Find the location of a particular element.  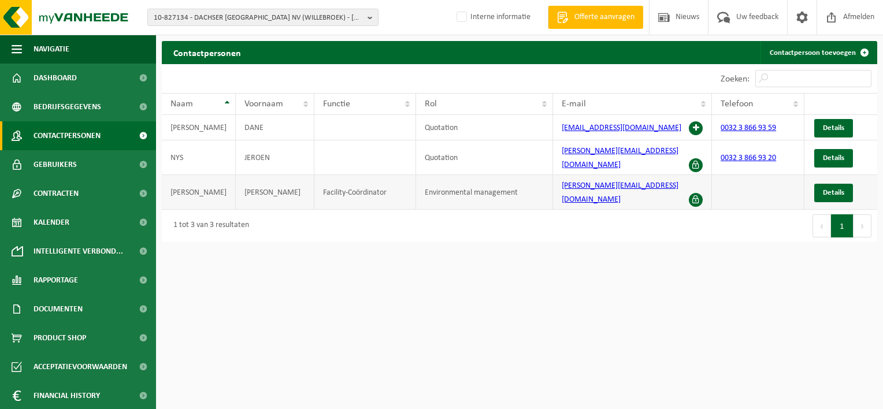

span: Acceptatievoorwaarden is located at coordinates (80, 367).